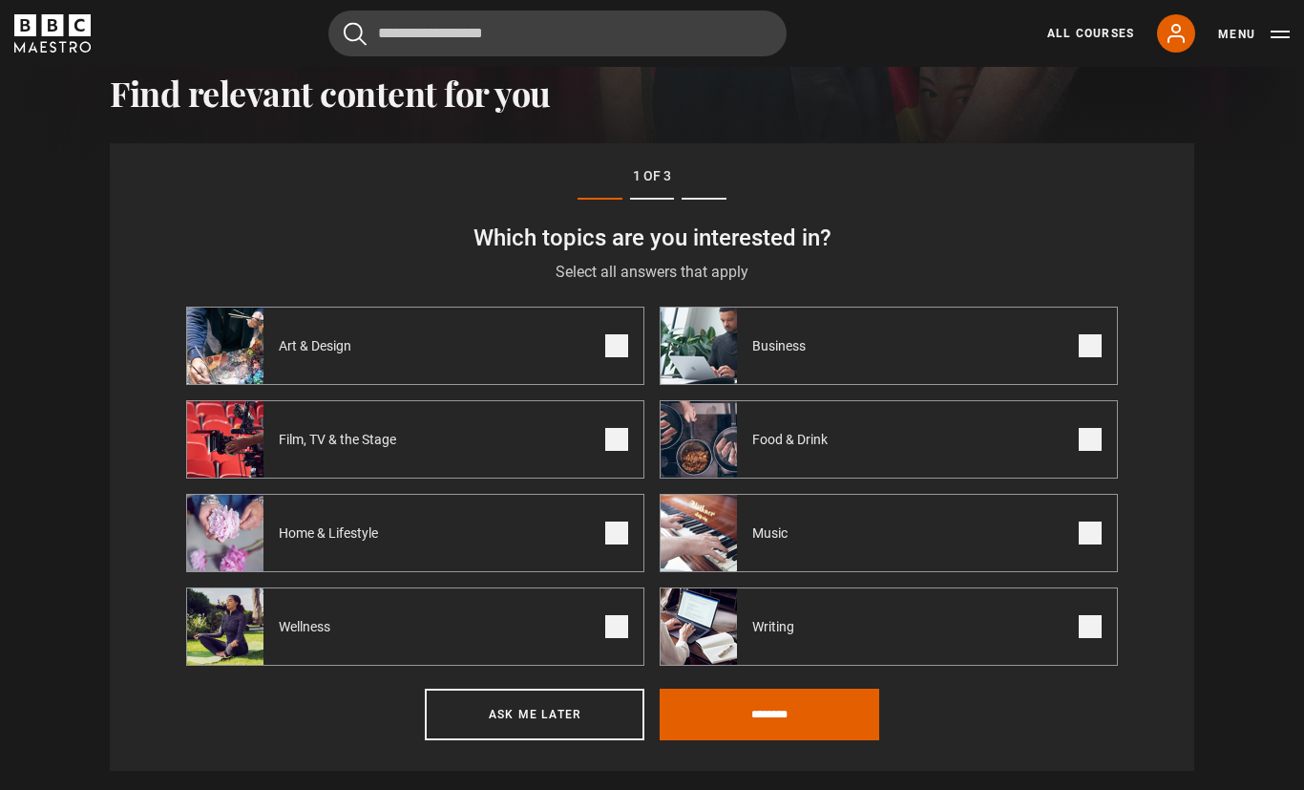  What do you see at coordinates (1090, 33) in the screenshot?
I see `a: All Courses` at bounding box center [1090, 33].